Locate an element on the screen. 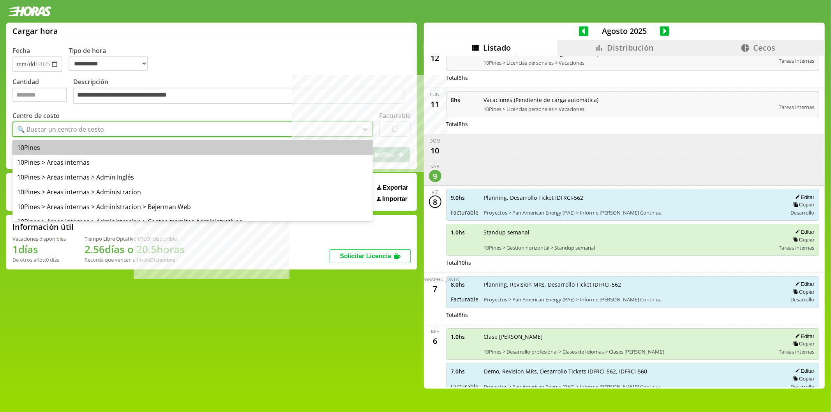 The height and width of the screenshot is (412, 831). div: dom is located at coordinates (435, 141).